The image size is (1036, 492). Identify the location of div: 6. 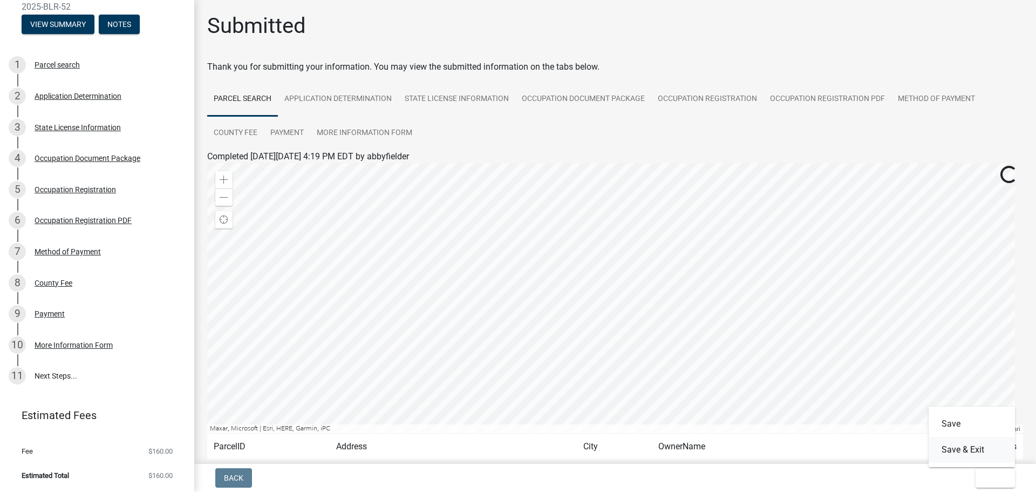
(17, 220).